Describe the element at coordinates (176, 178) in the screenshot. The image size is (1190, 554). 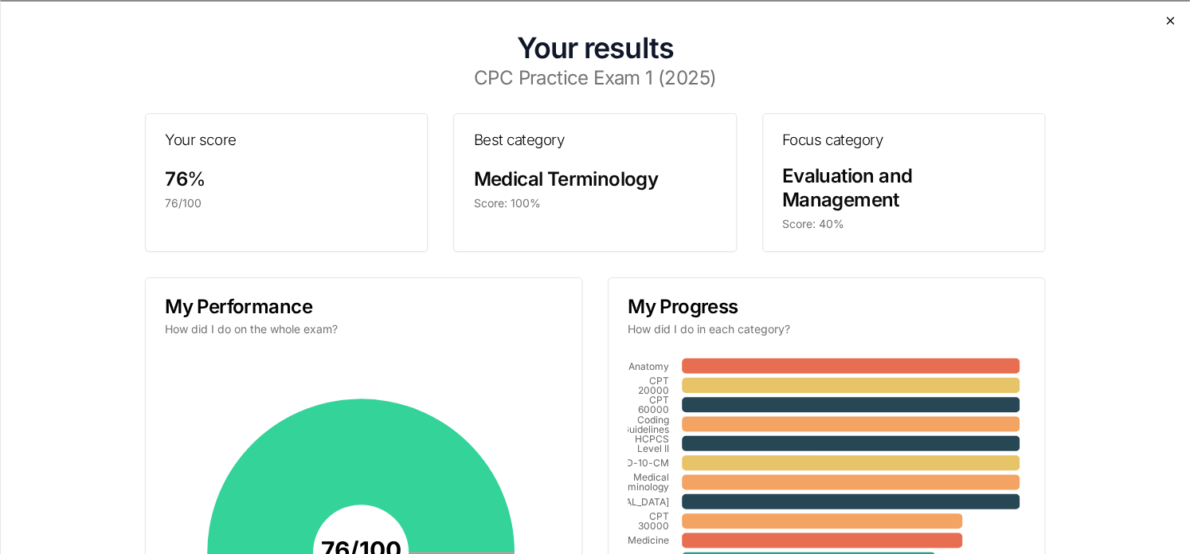
I see `span: 76` at that location.